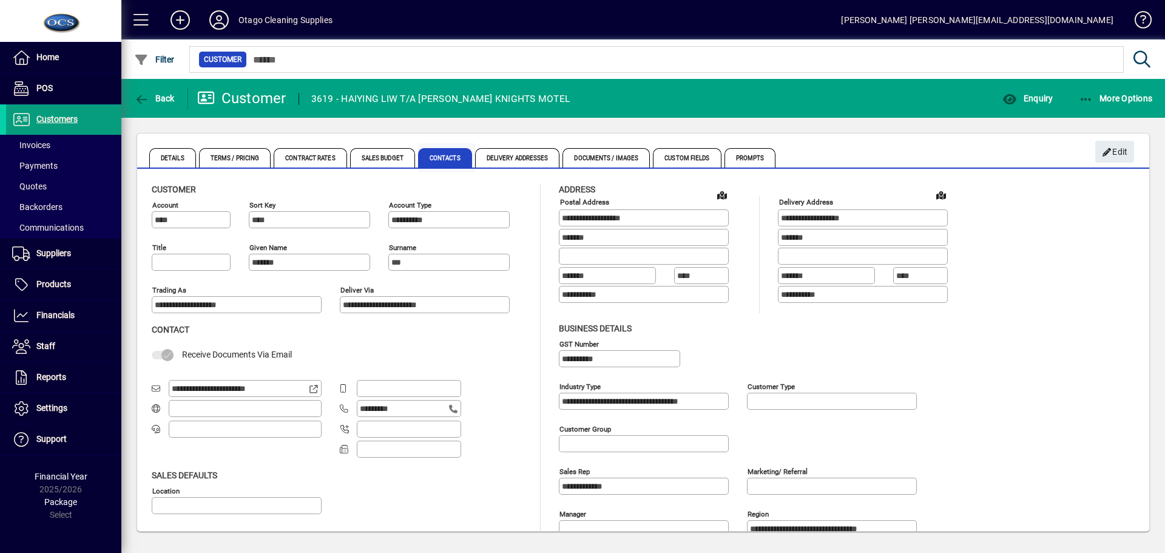  I want to click on span: Products, so click(53, 284).